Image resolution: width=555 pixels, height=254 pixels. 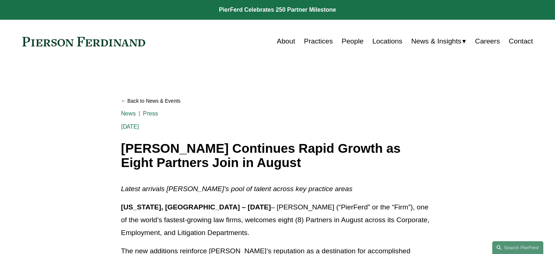 What do you see at coordinates (286, 41) in the screenshot?
I see `a: About` at bounding box center [286, 41].